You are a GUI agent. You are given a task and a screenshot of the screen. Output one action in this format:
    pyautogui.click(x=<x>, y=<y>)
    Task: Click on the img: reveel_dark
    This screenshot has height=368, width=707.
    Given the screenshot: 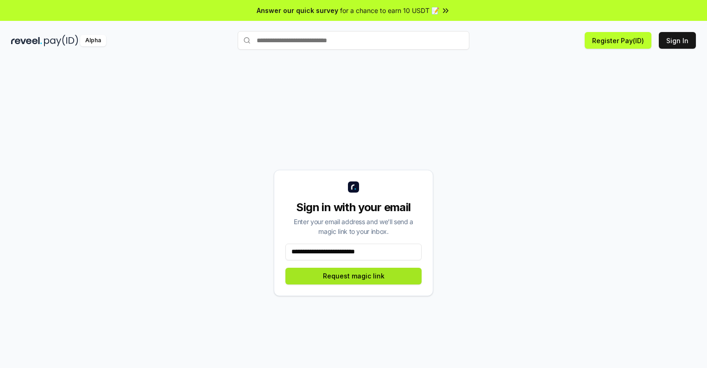 What is the action you would take?
    pyautogui.click(x=26, y=40)
    